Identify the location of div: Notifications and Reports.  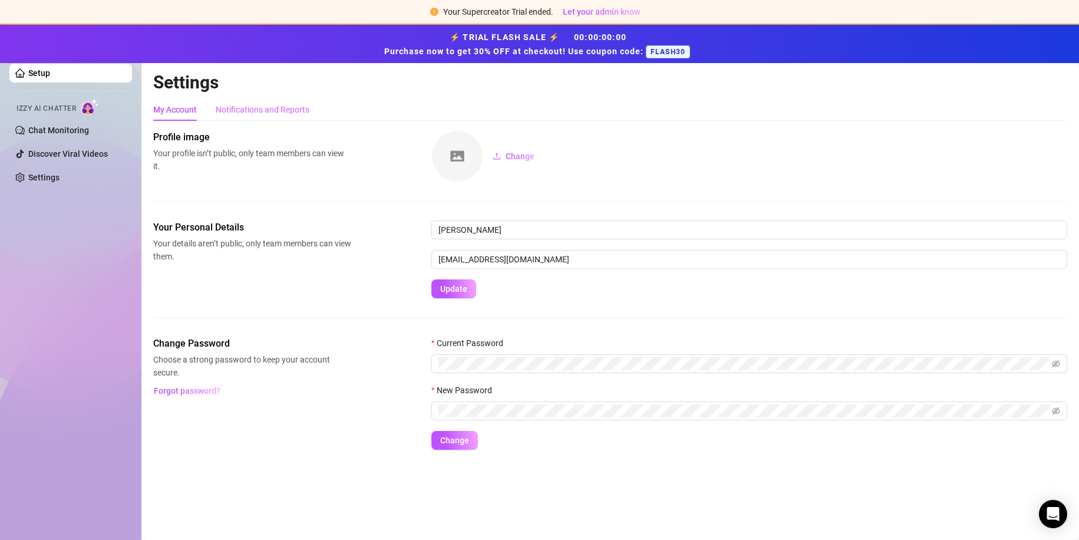
(262, 110).